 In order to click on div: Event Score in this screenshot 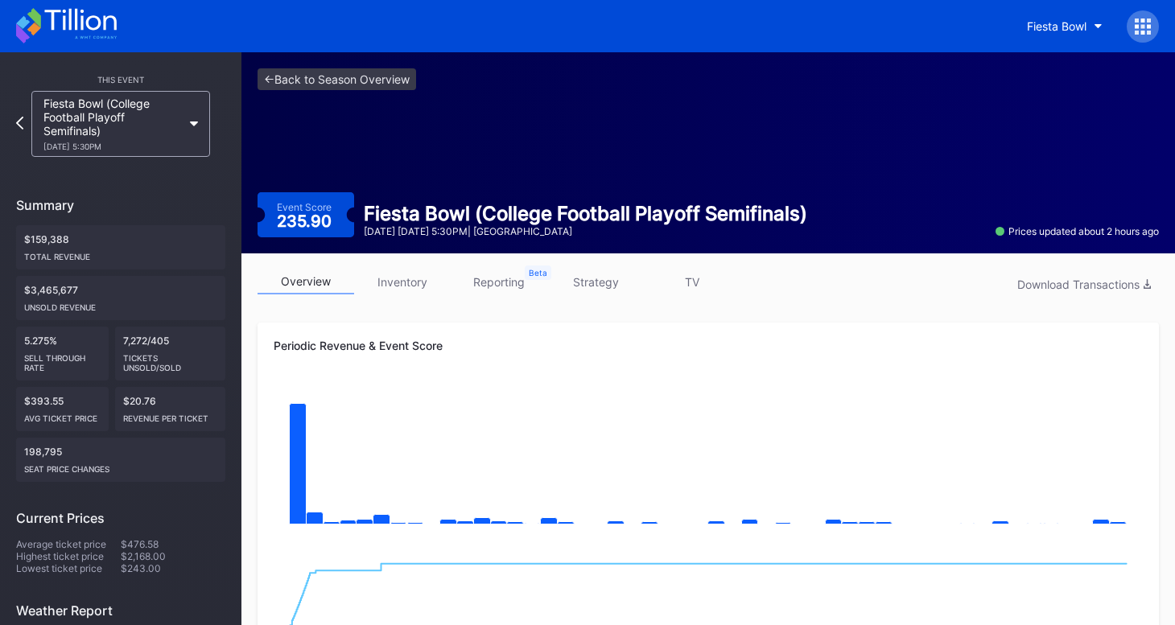, I will do `click(304, 207)`.